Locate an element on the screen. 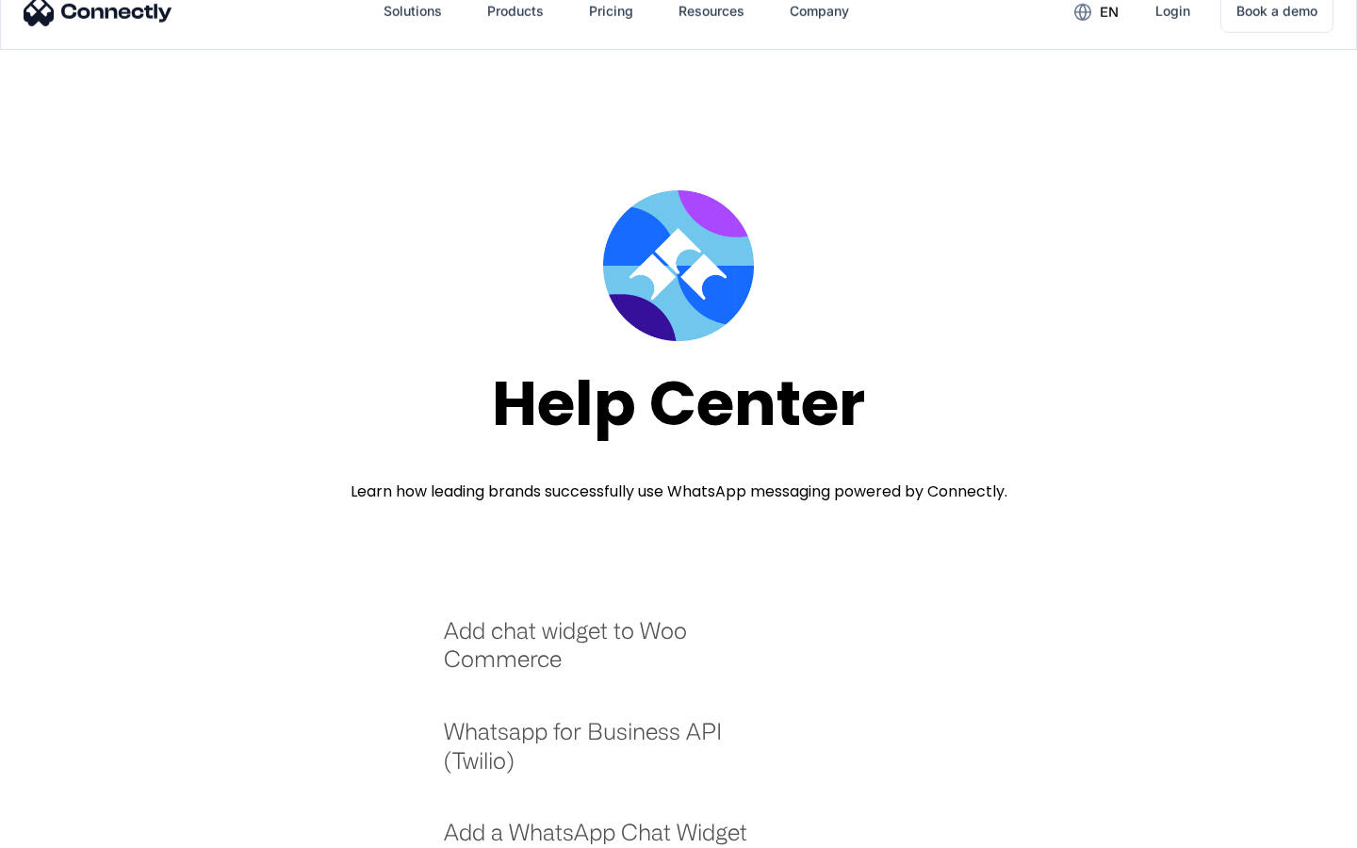  aside: Language selected: English is located at coordinates (66, 829).